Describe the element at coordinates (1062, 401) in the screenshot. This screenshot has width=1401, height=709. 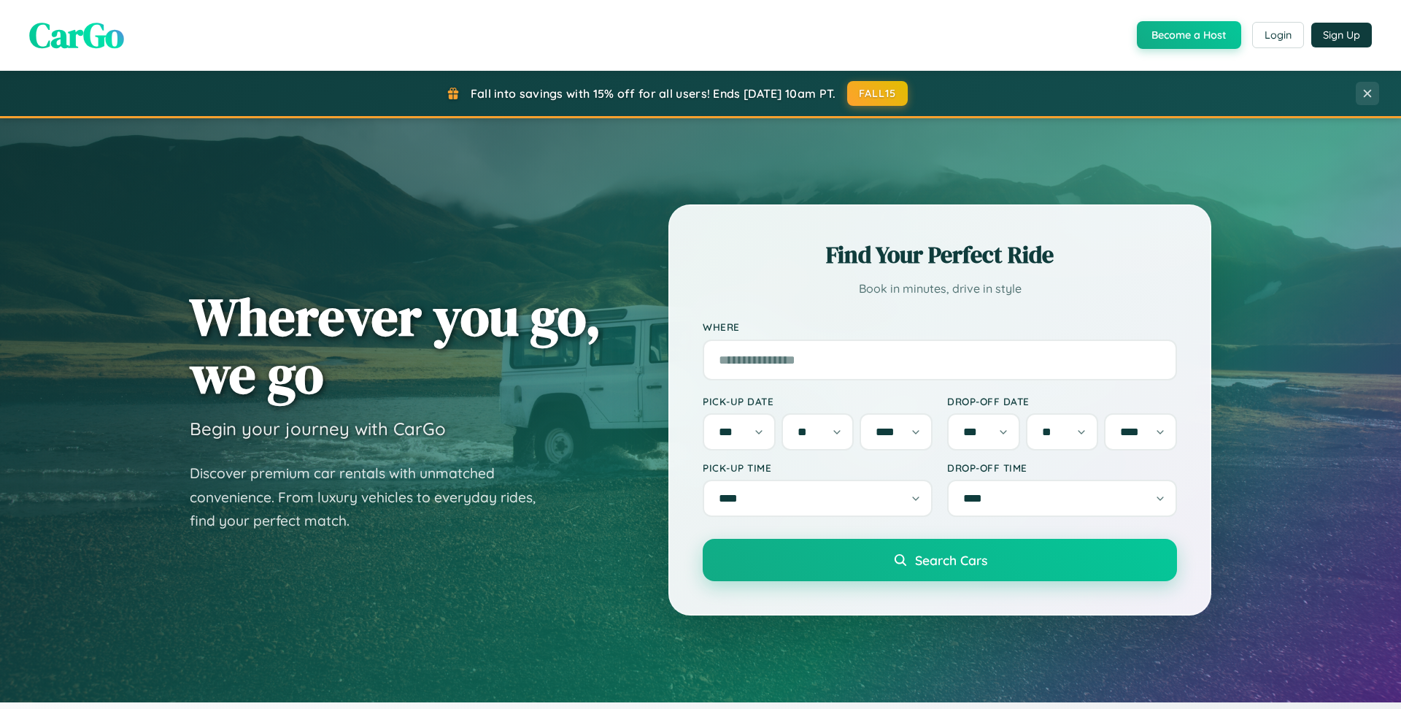
I see `label: Drop-off Date` at that location.